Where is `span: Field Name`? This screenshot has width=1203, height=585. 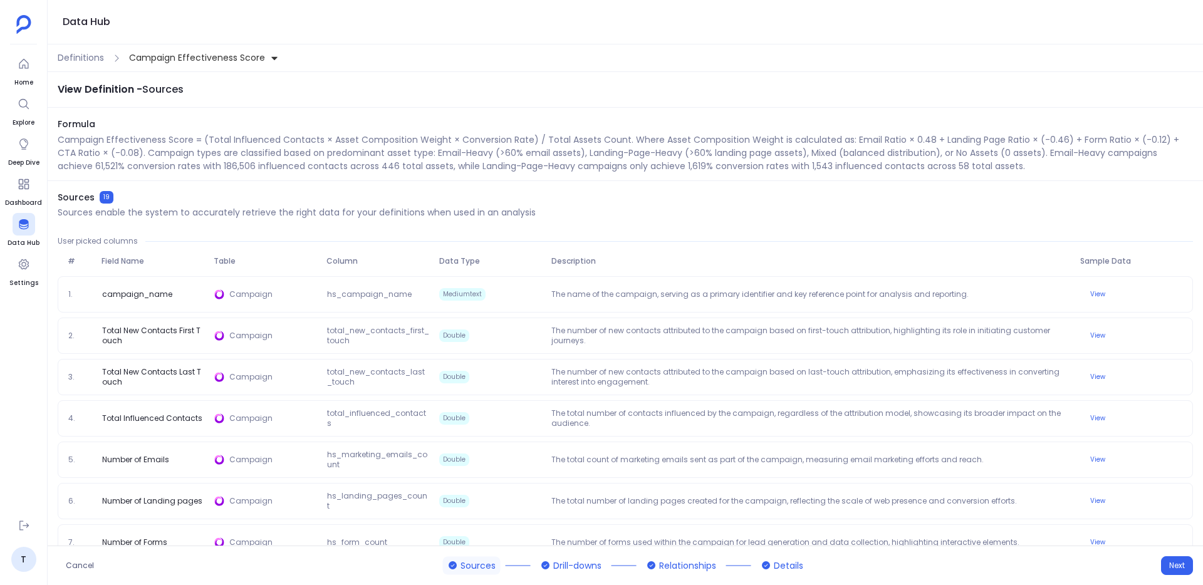 span: Field Name is located at coordinates (153, 261).